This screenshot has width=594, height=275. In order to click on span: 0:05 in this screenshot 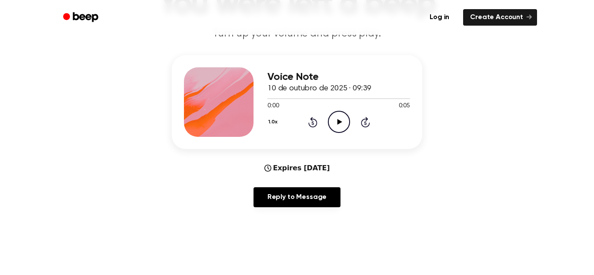, I will do `click(404, 106)`.